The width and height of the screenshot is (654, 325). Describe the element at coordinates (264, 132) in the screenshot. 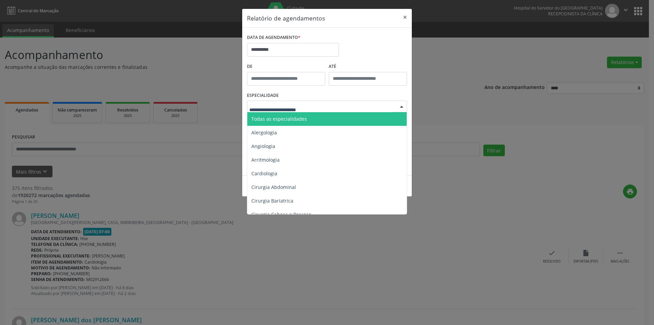

I see `span: Alergologia` at that location.